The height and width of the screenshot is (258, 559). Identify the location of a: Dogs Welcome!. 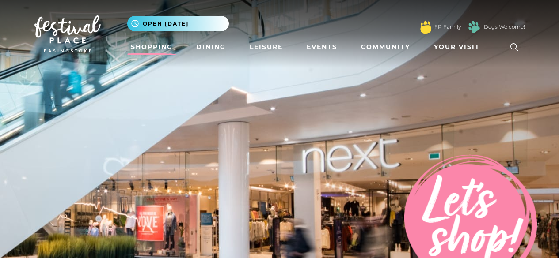
(504, 27).